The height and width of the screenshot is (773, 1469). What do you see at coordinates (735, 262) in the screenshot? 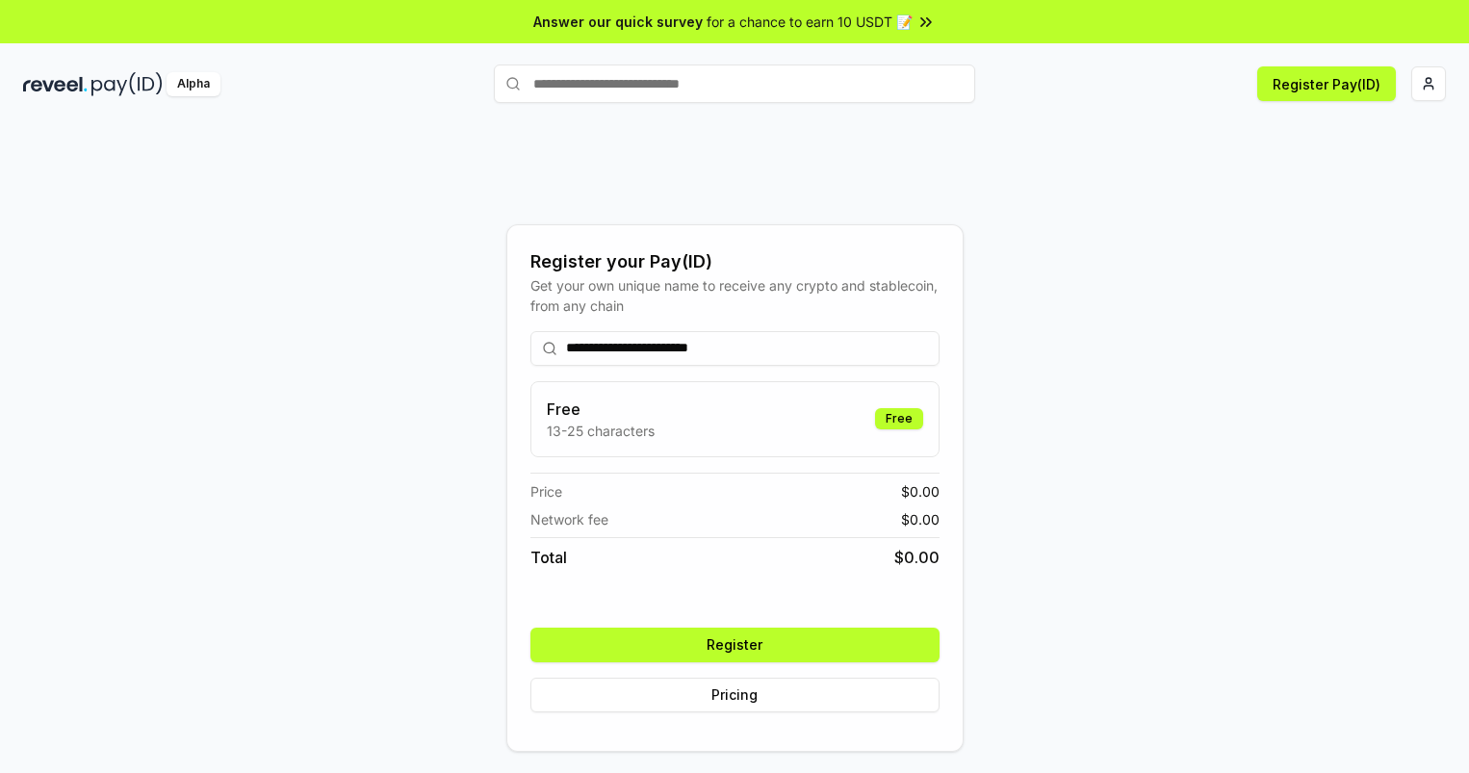
I see `div: Register your Pay(ID)` at bounding box center [735, 262].